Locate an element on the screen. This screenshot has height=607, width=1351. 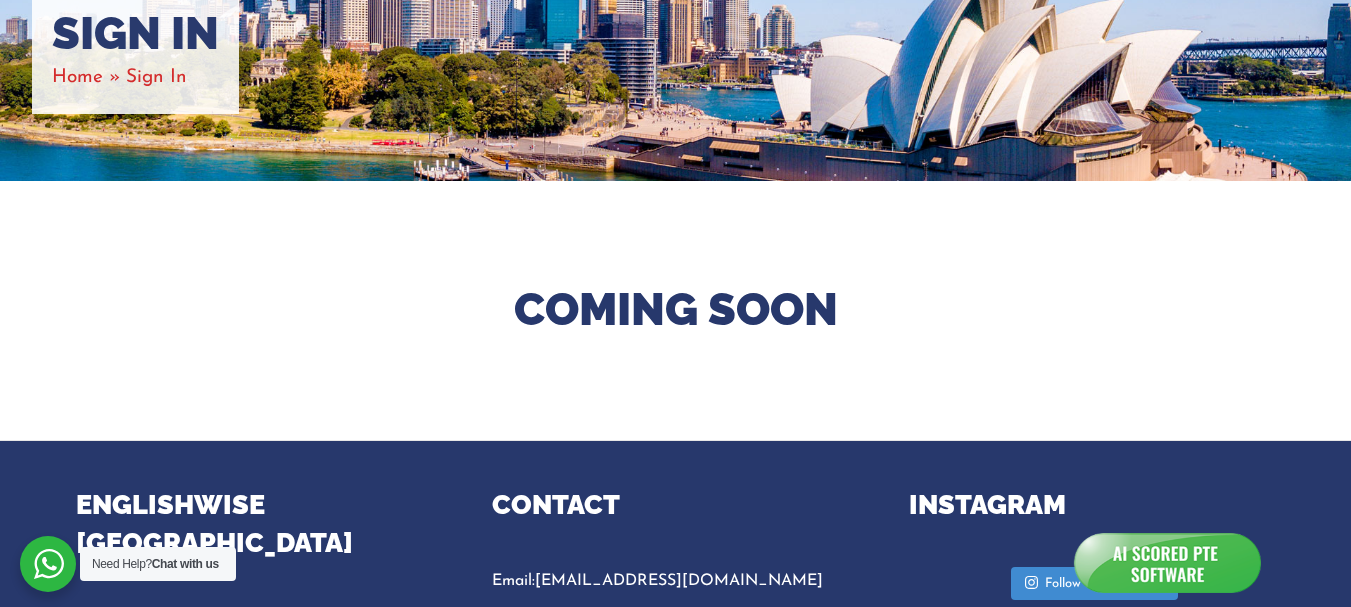
h1: Coming Soon is located at coordinates (676, 310).